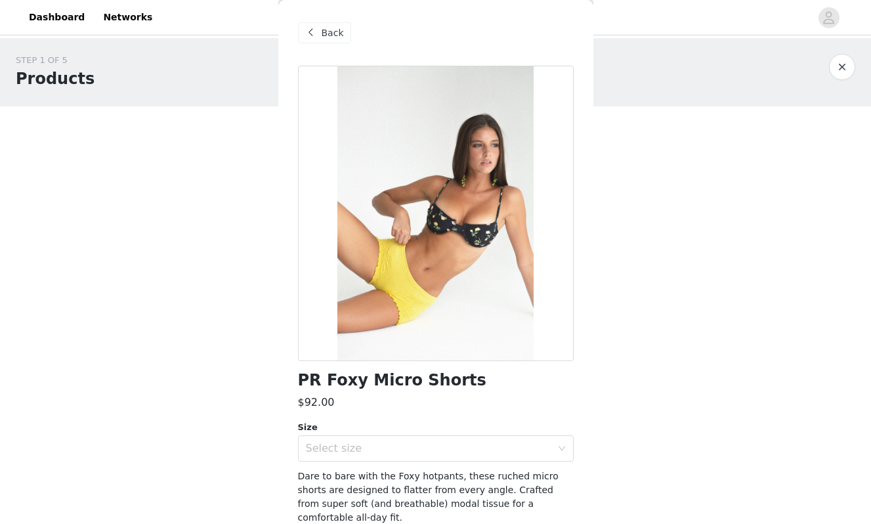 The height and width of the screenshot is (524, 871). Describe the element at coordinates (56, 17) in the screenshot. I see `a: Dashboard` at that location.